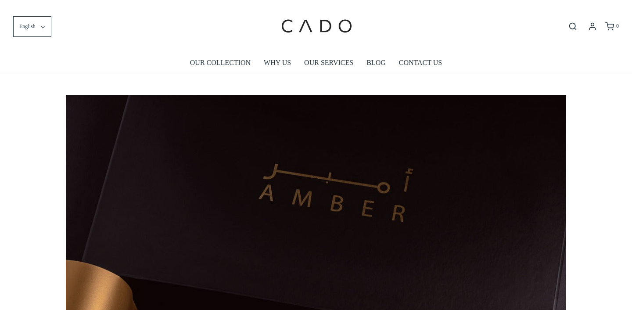 This screenshot has height=310, width=632. Describe the element at coordinates (32, 26) in the screenshot. I see `button: English` at that location.